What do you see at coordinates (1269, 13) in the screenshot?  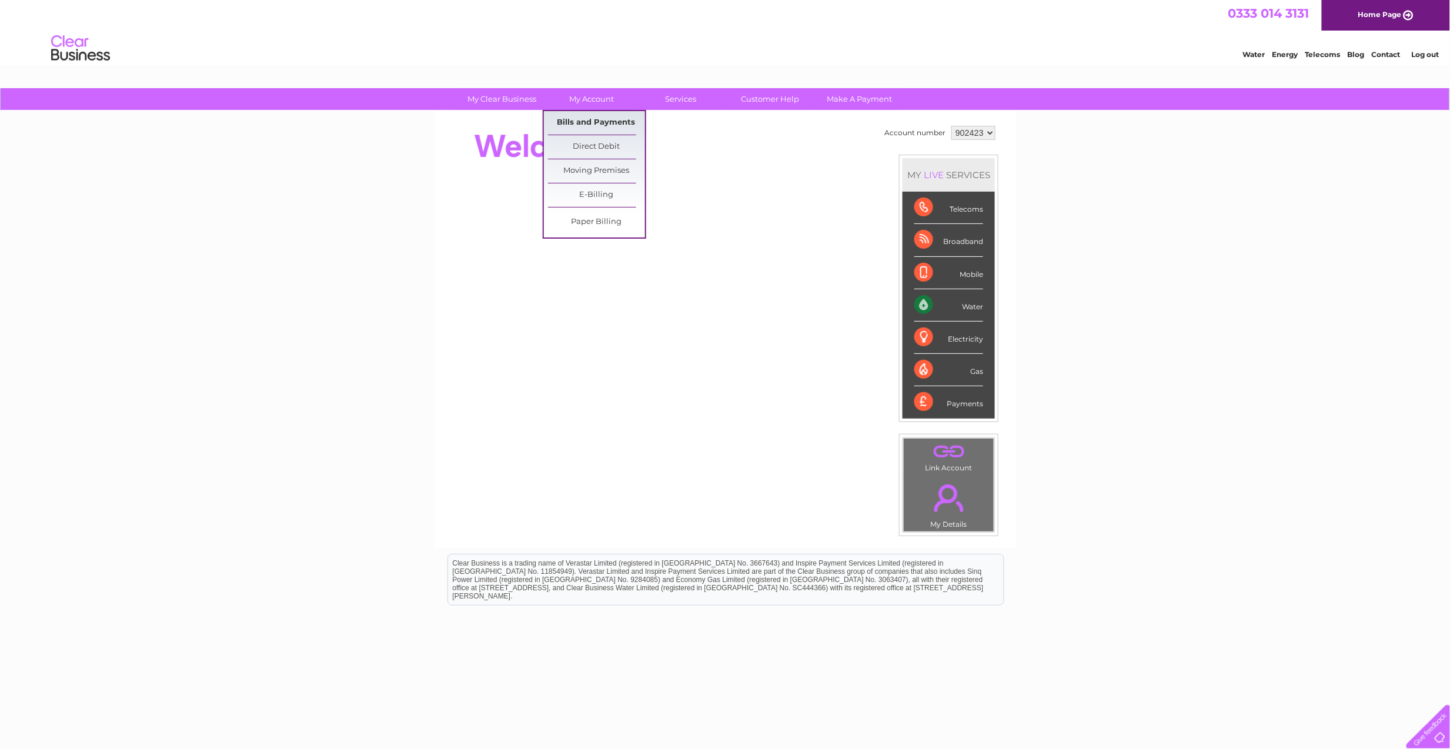 I see `span: 0333 014 3131` at bounding box center [1269, 13].